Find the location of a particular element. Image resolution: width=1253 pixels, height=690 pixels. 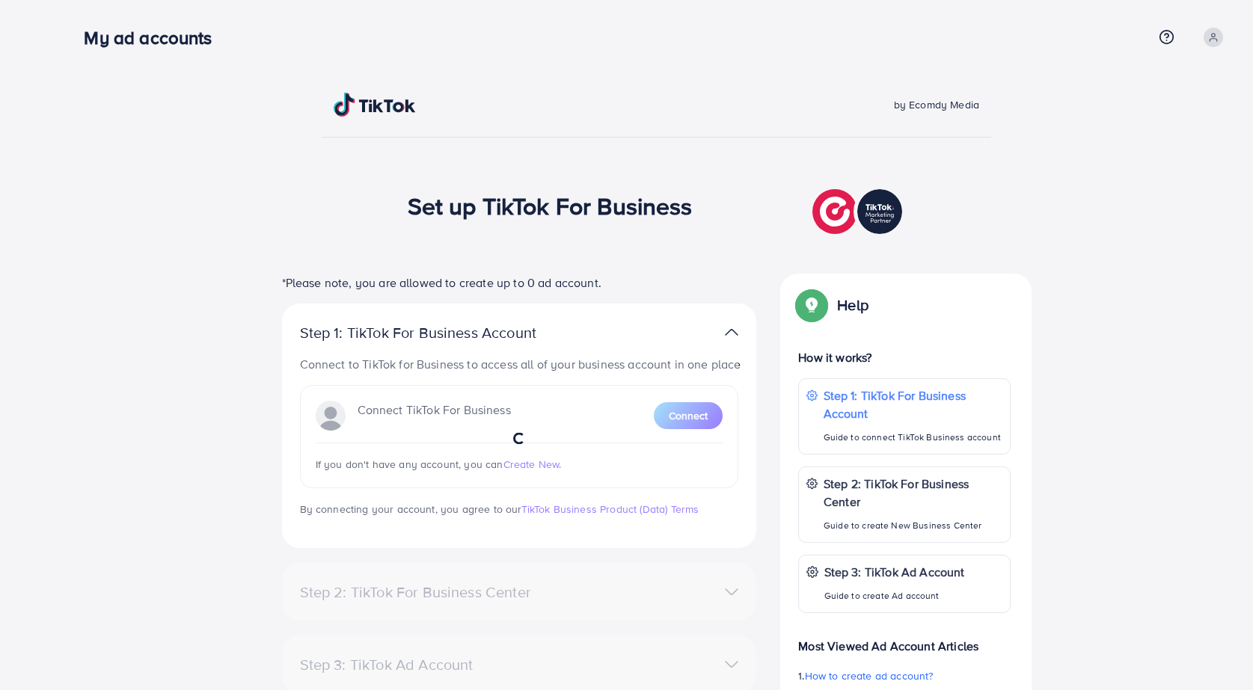

p: Step 2: TikTok For Business Center is located at coordinates (912, 493).